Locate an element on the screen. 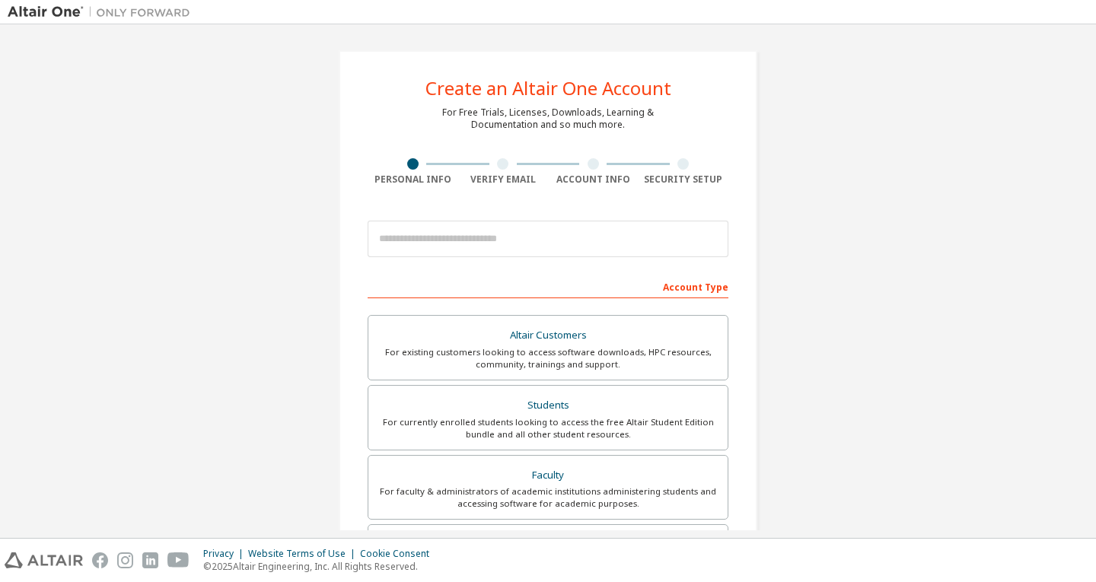 The height and width of the screenshot is (582, 1096). div: Website Terms of Use is located at coordinates (304, 554).